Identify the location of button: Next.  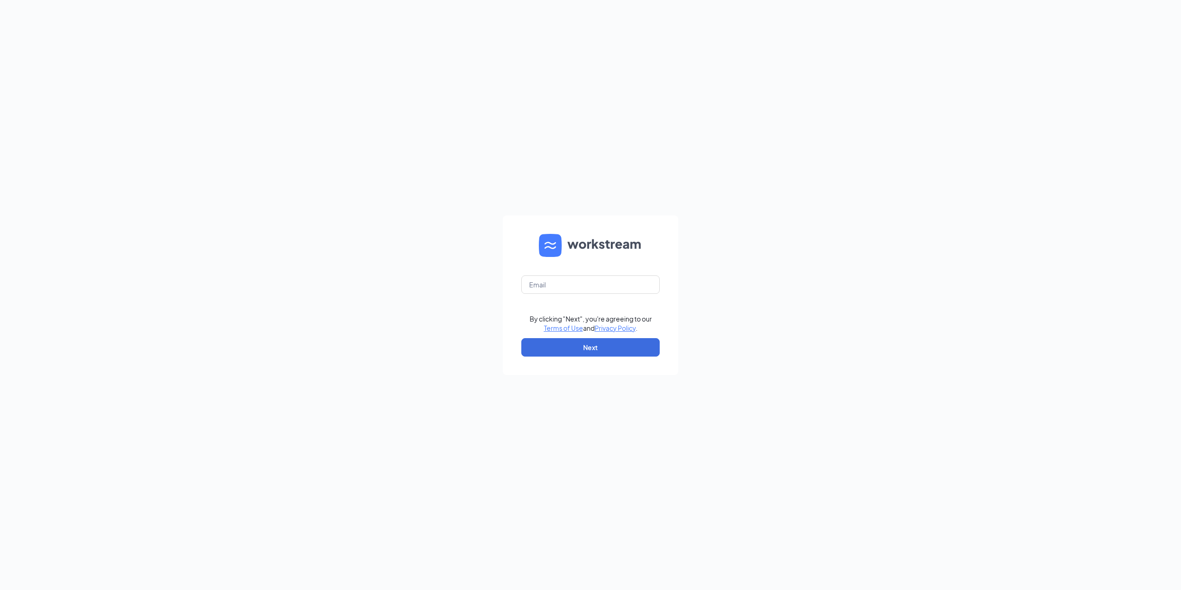
(591, 347).